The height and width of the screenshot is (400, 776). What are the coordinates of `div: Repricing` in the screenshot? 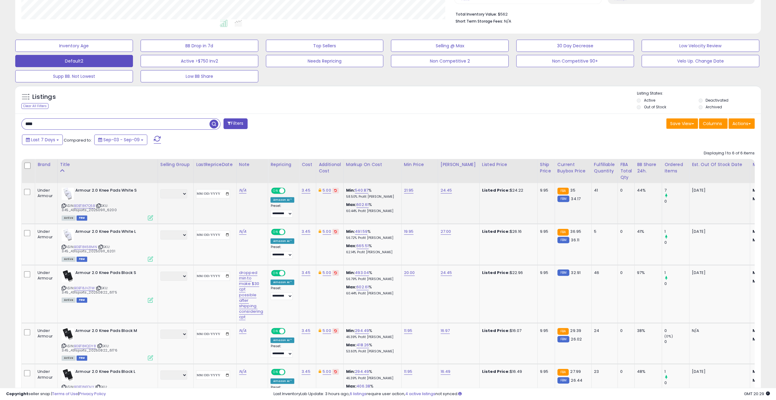 It's located at (283, 164).